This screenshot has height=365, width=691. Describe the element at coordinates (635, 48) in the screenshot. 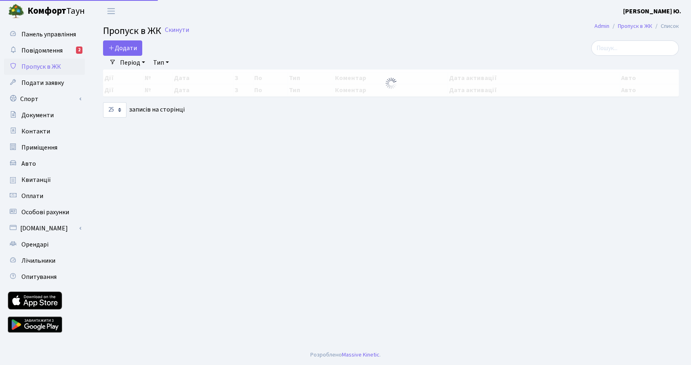

I see `input: Пошук...` at that location.